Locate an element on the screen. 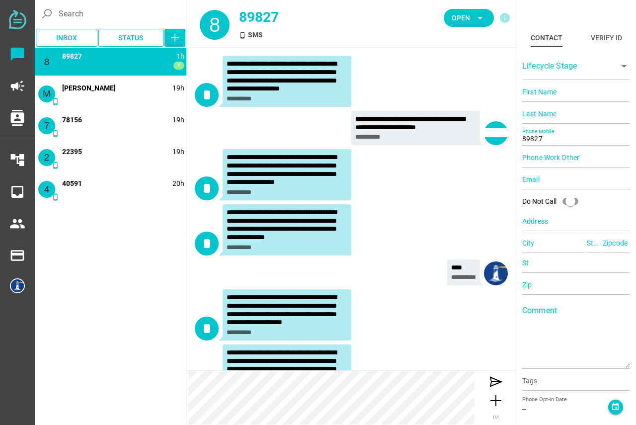  div: SMS is located at coordinates (299, 35).